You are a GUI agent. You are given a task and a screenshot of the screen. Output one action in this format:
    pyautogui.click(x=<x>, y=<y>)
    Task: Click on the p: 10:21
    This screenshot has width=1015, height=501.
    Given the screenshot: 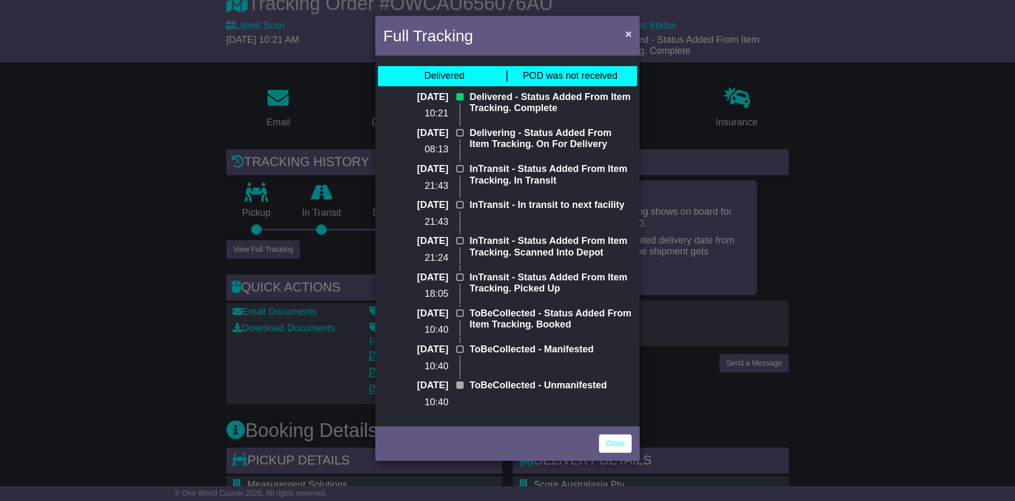 What is the action you would take?
    pyautogui.click(x=416, y=114)
    